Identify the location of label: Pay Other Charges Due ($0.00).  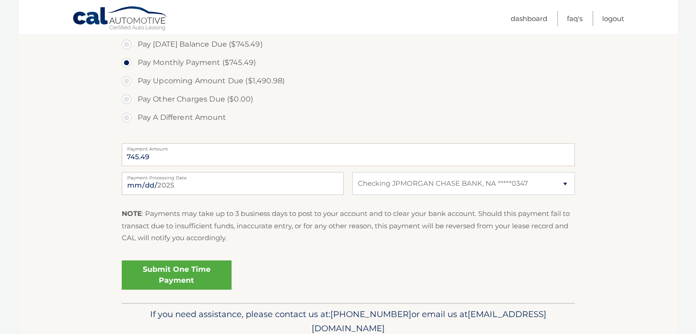
(348, 99).